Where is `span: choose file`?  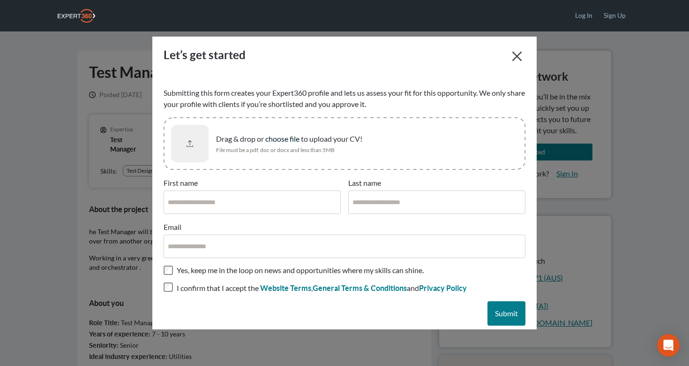
span: choose file is located at coordinates (282, 138).